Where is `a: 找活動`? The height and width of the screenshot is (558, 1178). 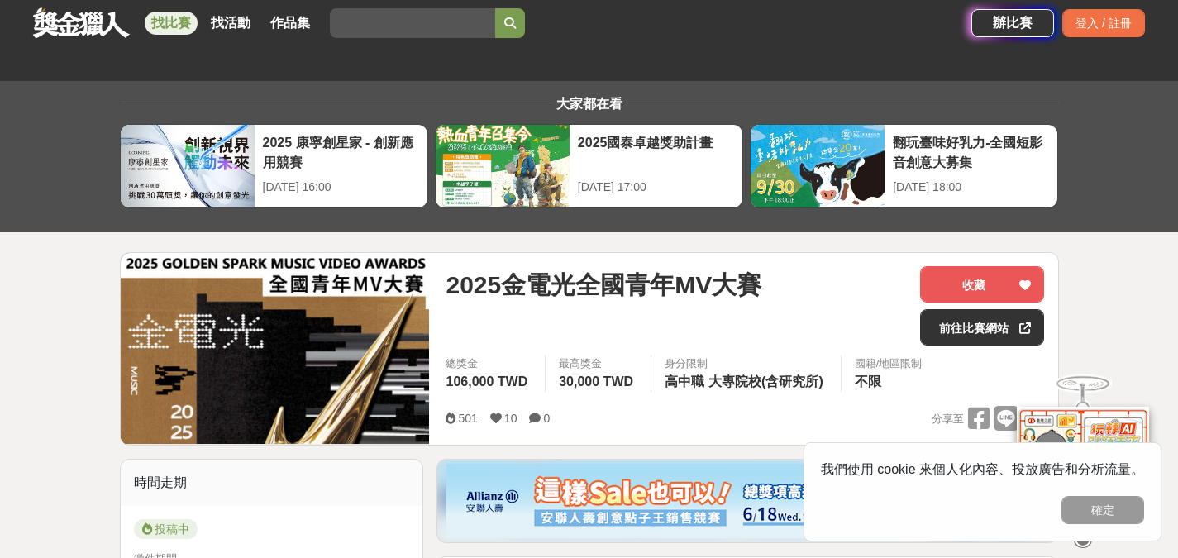
a: 找活動 is located at coordinates (231, 23).